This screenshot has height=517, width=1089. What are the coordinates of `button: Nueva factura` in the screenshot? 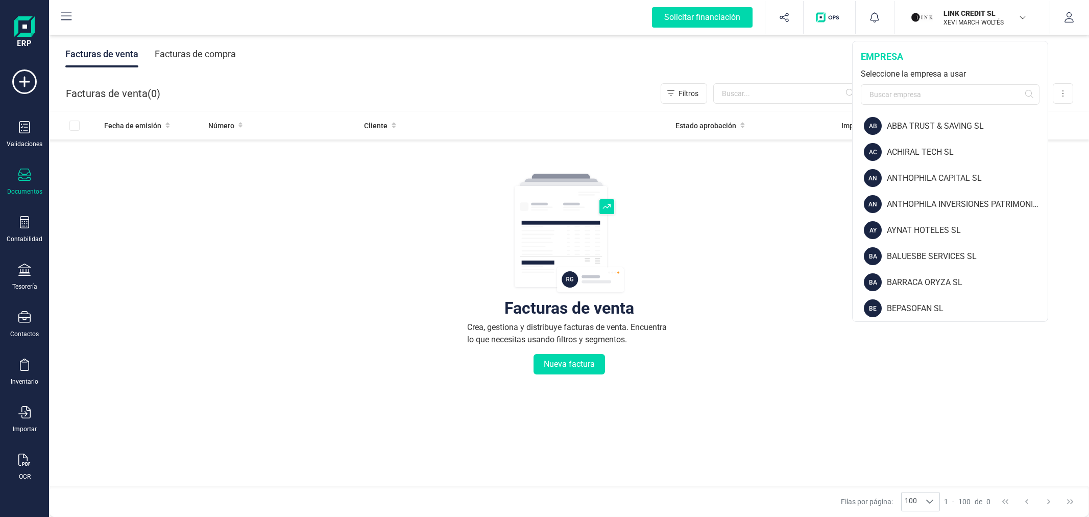 It's located at (569, 364).